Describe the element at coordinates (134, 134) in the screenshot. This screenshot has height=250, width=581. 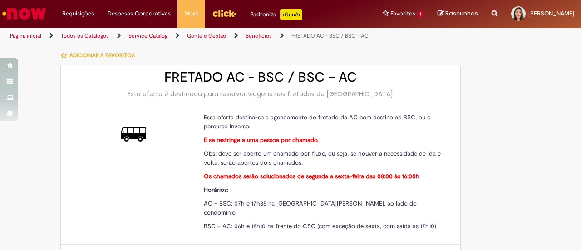
I see `img: FRETADO AC - BSC / BSC – AC` at that location.